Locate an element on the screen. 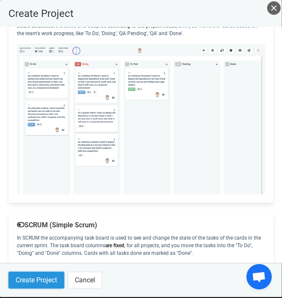  button: Create Project is located at coordinates (36, 280).